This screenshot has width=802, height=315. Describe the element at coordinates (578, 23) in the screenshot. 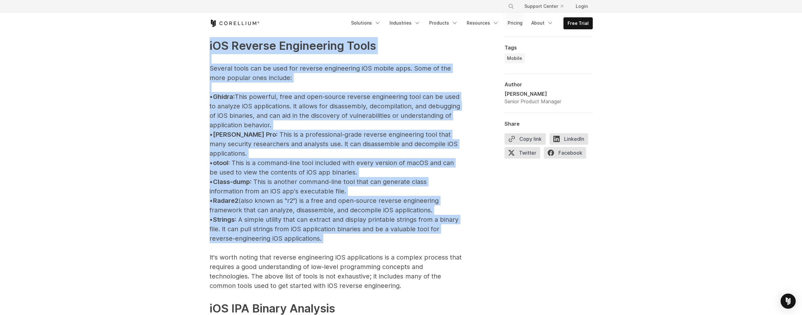

I see `a: Free Trial` at that location.